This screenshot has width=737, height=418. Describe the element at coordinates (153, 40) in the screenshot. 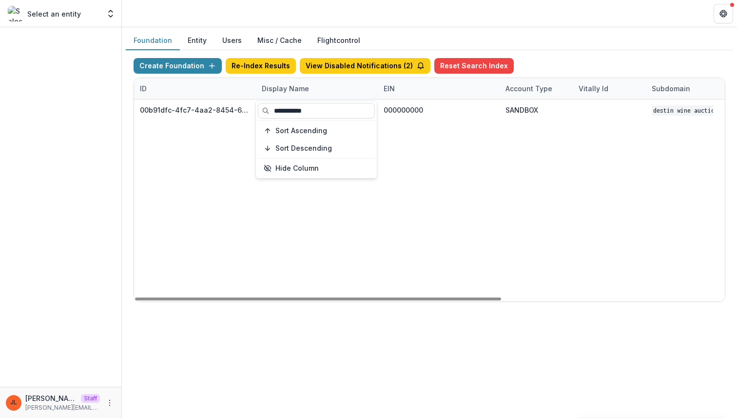

I see `button: Foundation` at that location.